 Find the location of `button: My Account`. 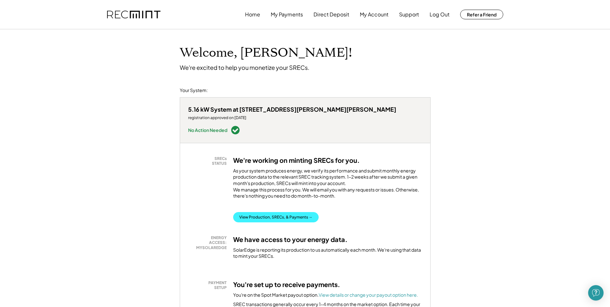

button: My Account is located at coordinates (374, 14).